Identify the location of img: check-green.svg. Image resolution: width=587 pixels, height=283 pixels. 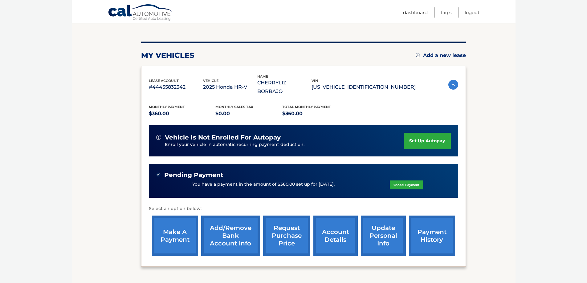
(158, 175).